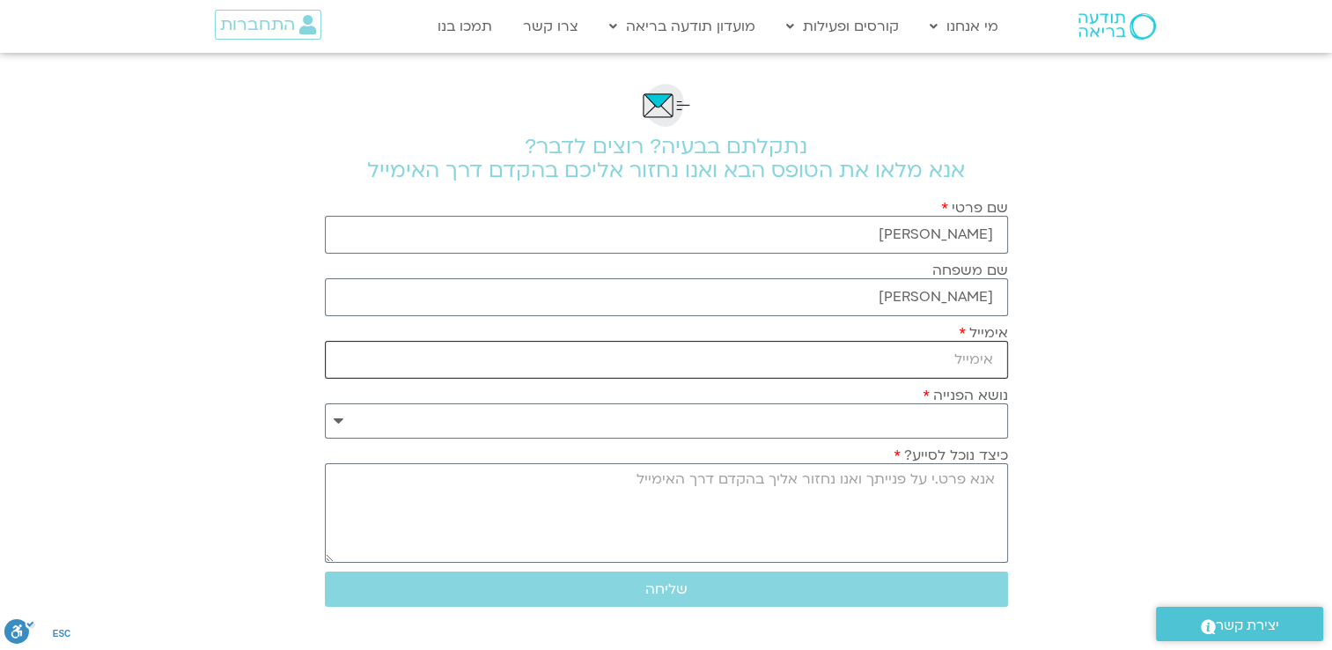 This screenshot has width=1332, height=650. I want to click on a: צרו קשר, so click(550, 26).